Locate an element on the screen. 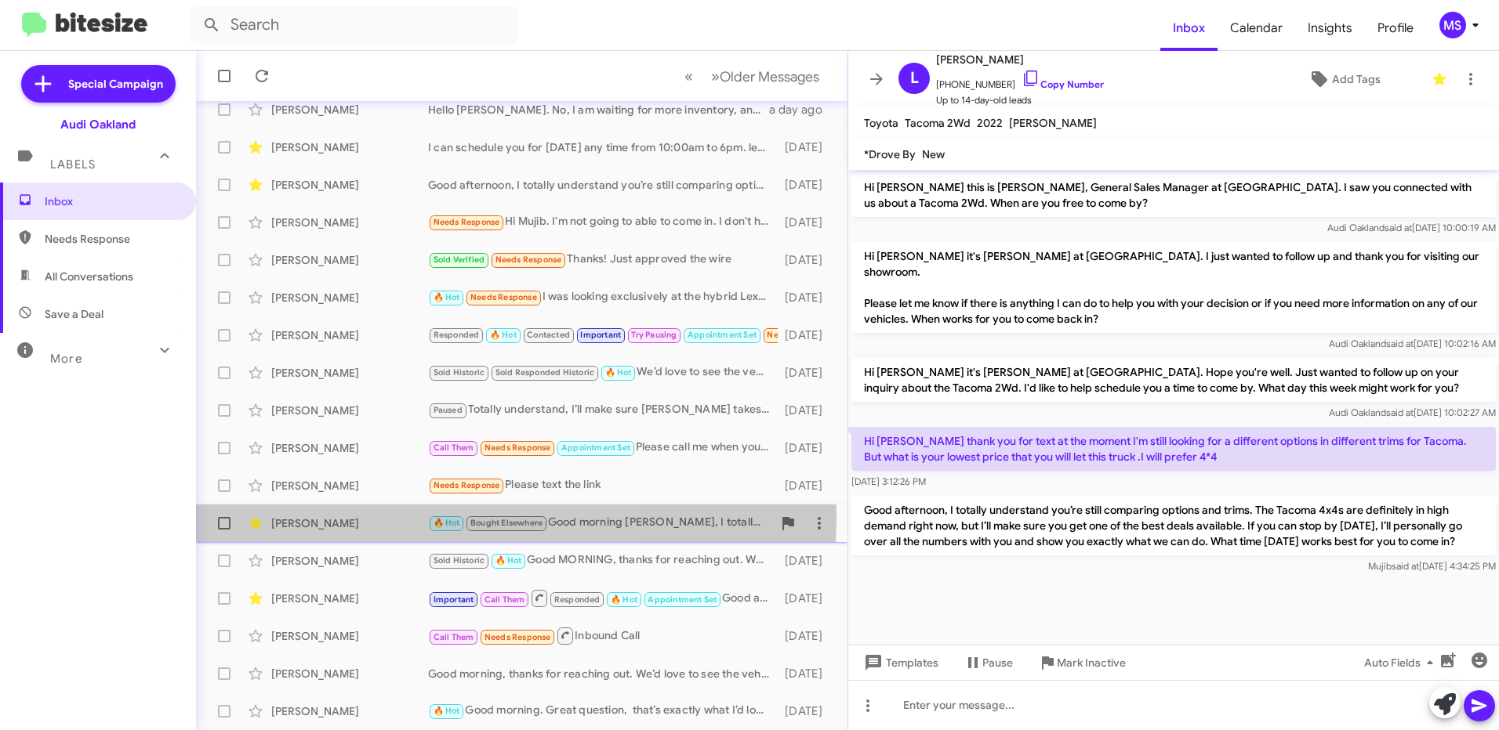  div: I wound up purchasing a new x5. Thanks is located at coordinates (603, 335).